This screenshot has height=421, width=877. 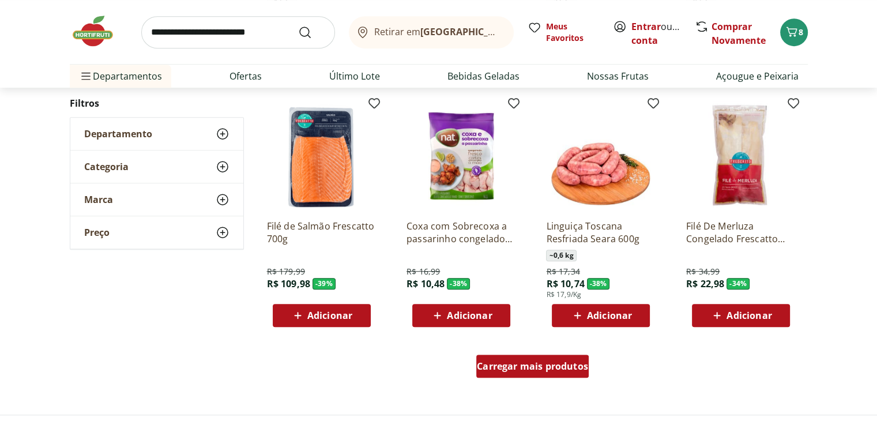 I want to click on span: R$ 16,99, so click(x=423, y=272).